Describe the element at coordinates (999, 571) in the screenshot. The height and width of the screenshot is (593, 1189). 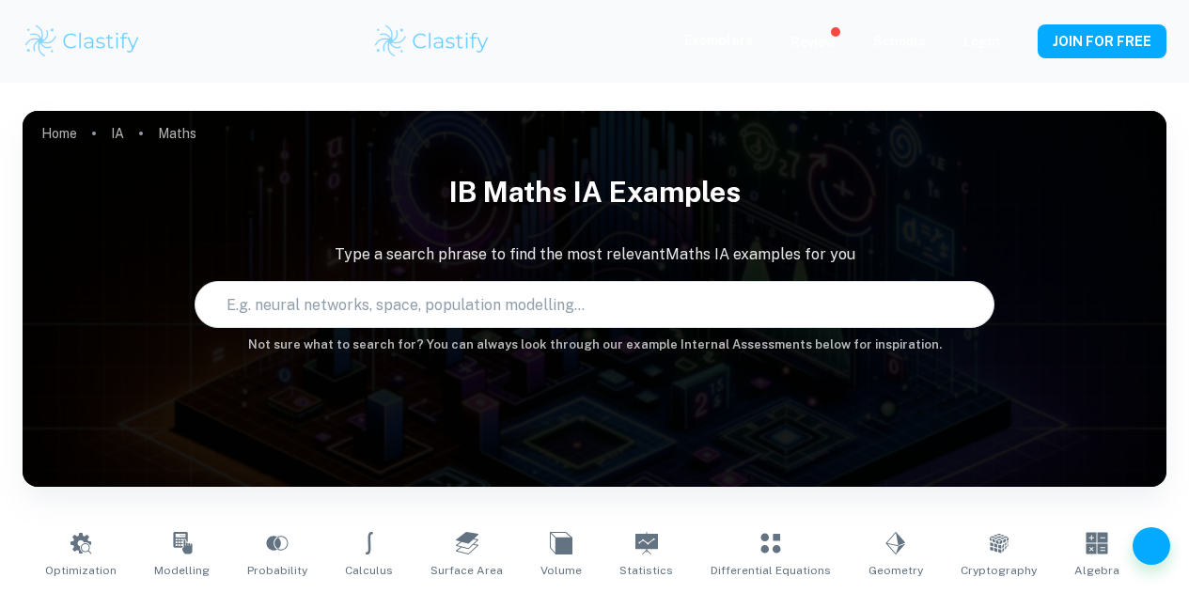
I see `span: Cryptography` at that location.